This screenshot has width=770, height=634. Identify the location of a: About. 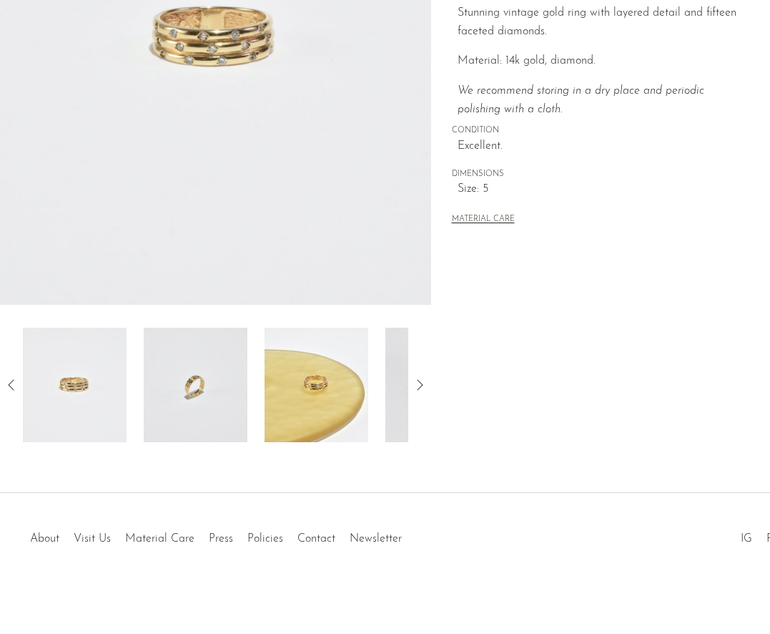
(44, 539).